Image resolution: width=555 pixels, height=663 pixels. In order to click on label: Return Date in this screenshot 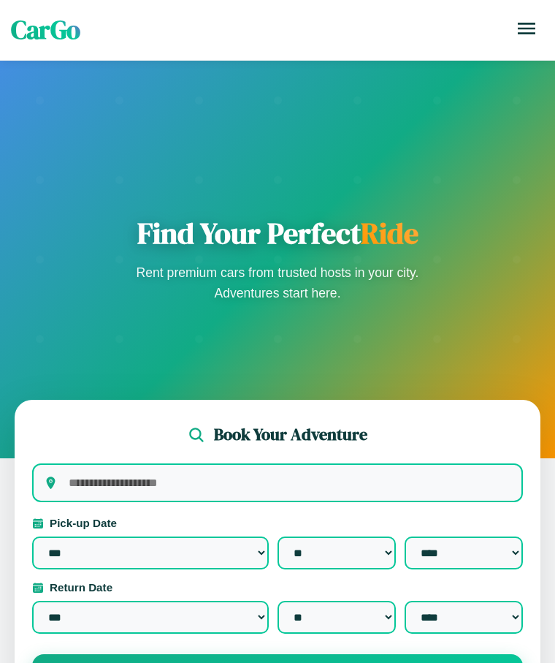, I will do `click(278, 587)`.